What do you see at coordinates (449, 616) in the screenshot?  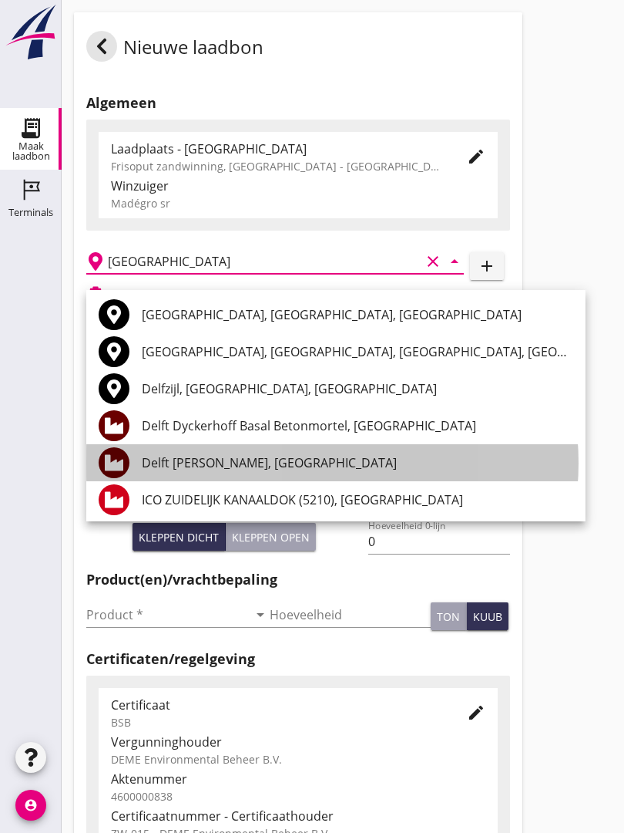 I see `button: ton` at bounding box center [449, 616].